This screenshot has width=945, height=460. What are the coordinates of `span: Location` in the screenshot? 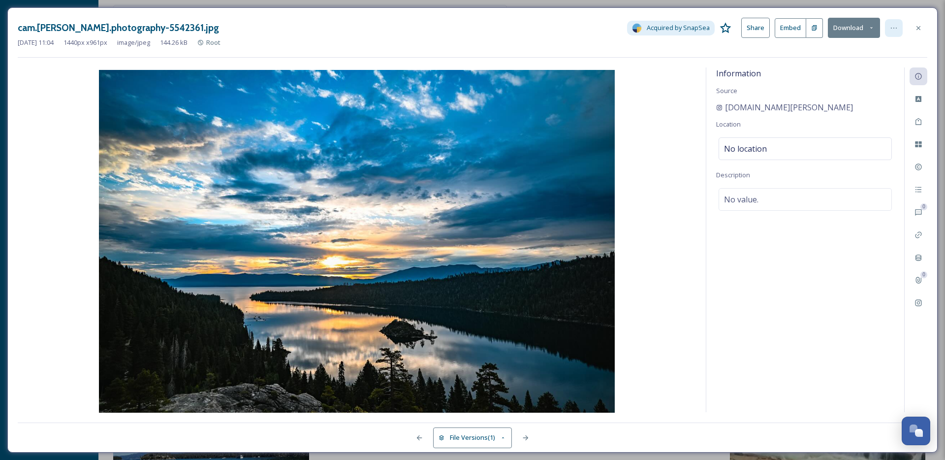 It's located at (729, 124).